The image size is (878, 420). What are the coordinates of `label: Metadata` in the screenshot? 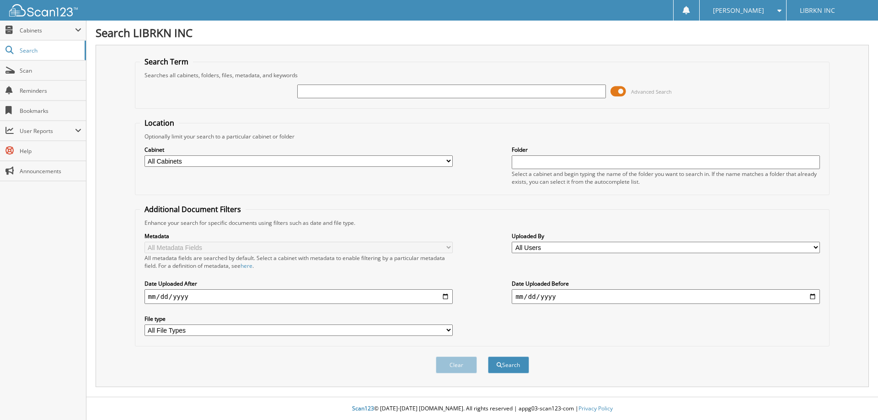 It's located at (299, 236).